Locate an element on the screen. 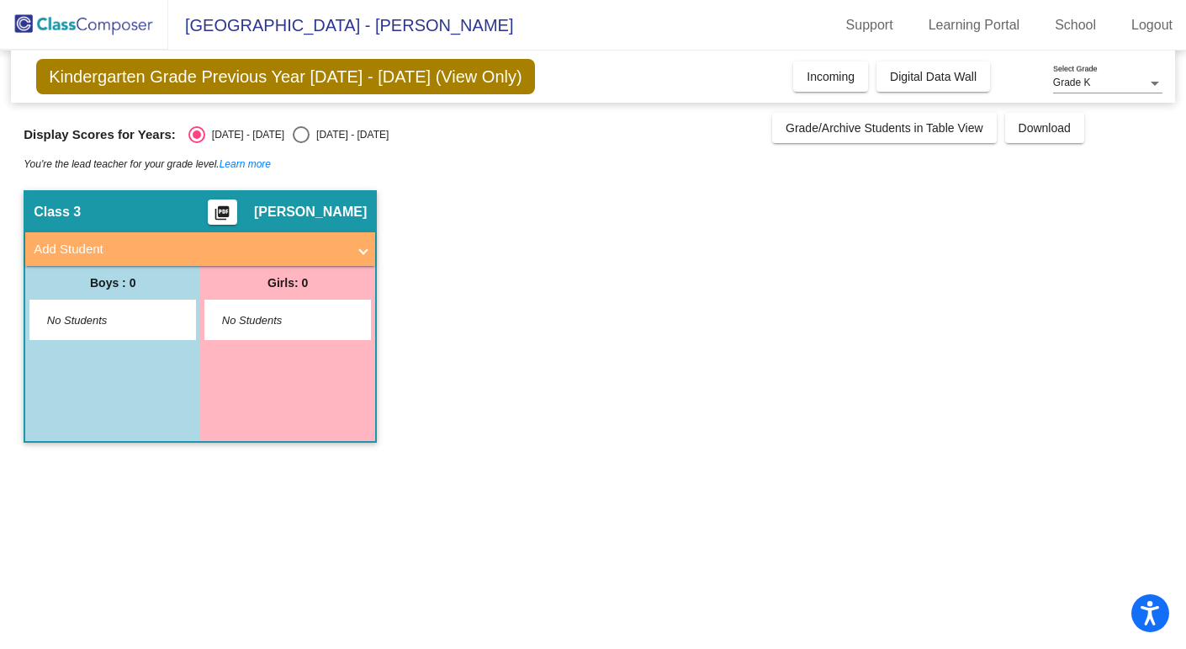  span: Digital Data Wall is located at coordinates (933, 77).